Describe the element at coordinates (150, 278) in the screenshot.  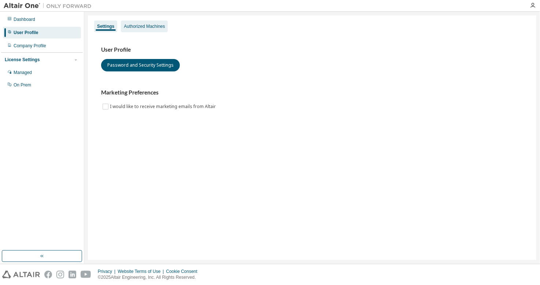
I see `p: © 2025 Altair Engineering, Inc. All Rights Reserved.` at that location.